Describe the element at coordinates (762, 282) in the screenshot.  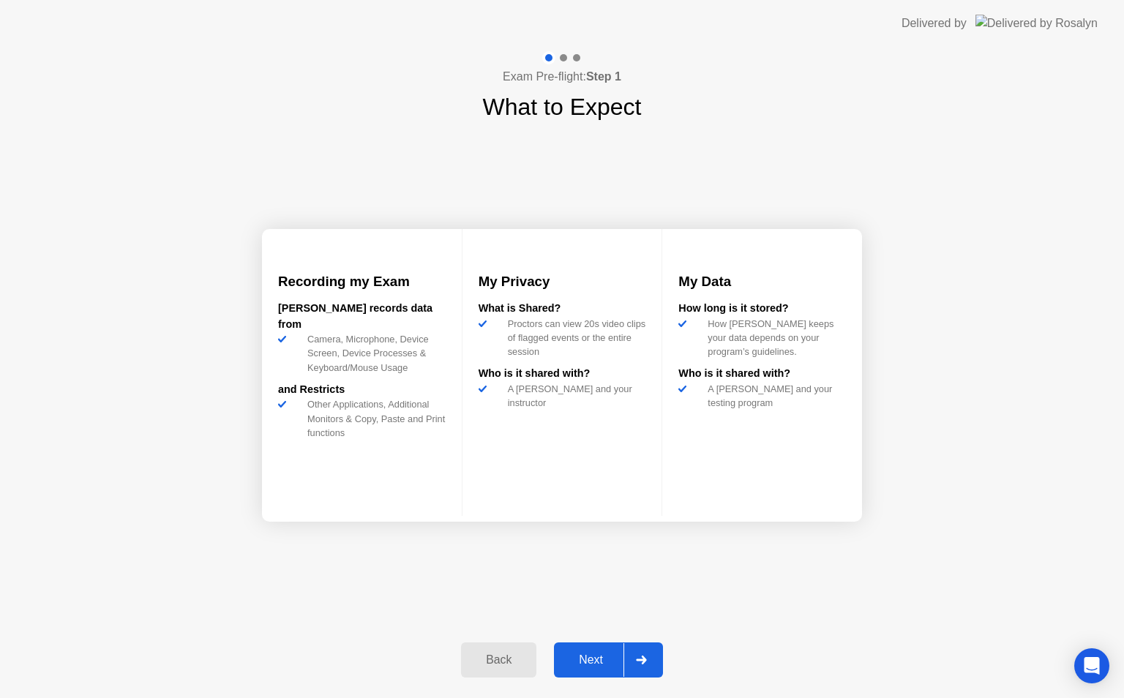
I see `h3: My Data` at that location.